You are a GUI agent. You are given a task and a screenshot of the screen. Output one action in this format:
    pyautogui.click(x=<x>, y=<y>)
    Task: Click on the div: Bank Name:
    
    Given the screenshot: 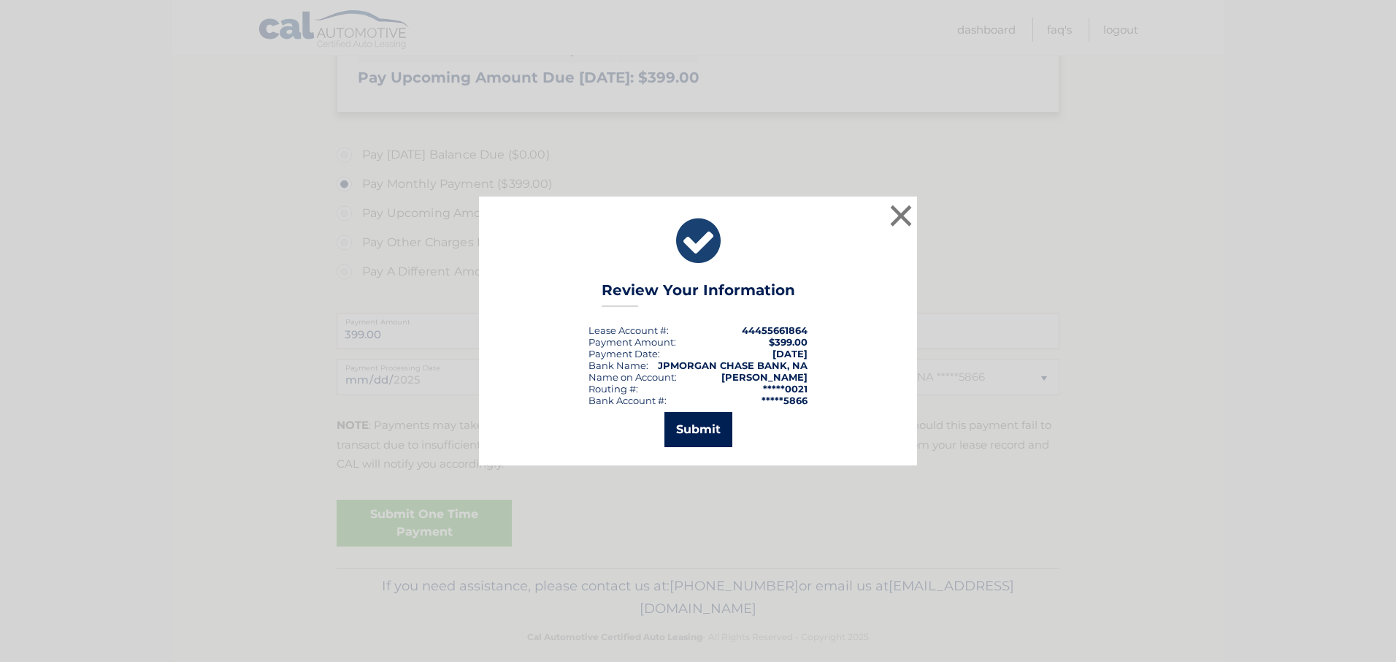 What is the action you would take?
    pyautogui.click(x=618, y=365)
    